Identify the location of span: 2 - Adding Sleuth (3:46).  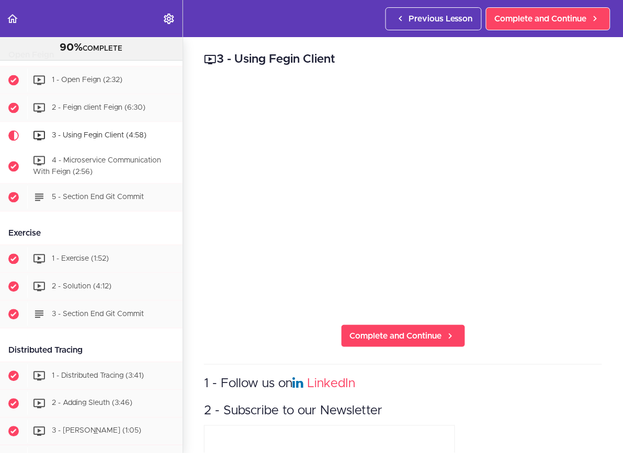
(92, 404).